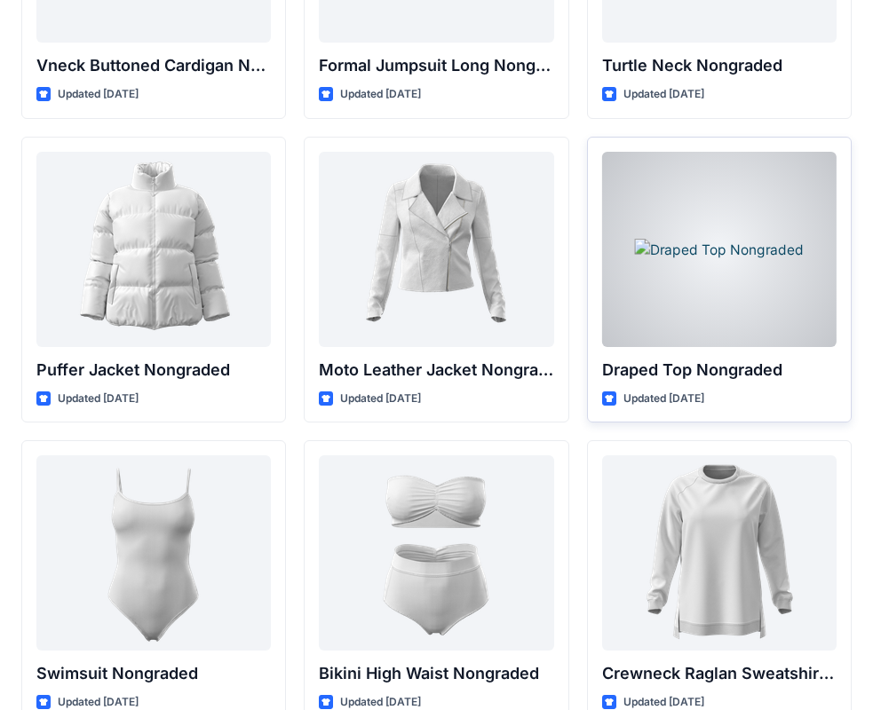  I want to click on p: Crewneck Raglan Sweatshirt w Slits Nongraded, so click(719, 674).